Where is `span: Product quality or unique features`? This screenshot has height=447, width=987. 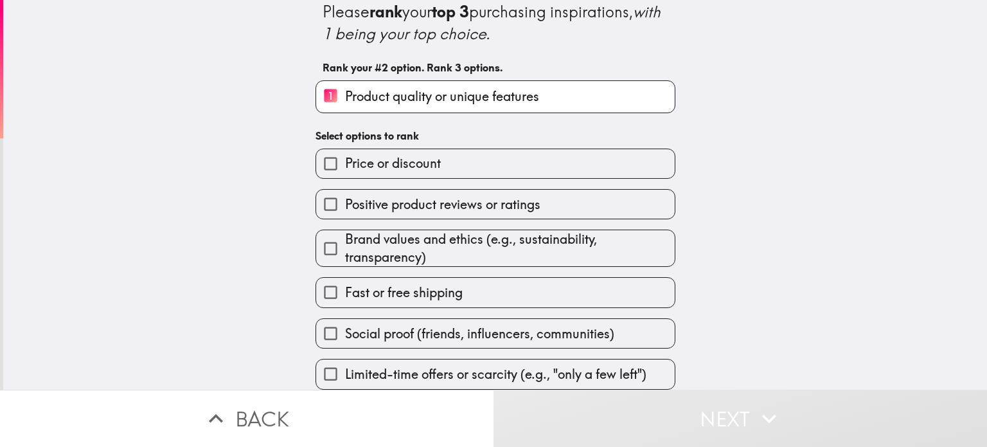
span: Product quality or unique features is located at coordinates (442, 96).